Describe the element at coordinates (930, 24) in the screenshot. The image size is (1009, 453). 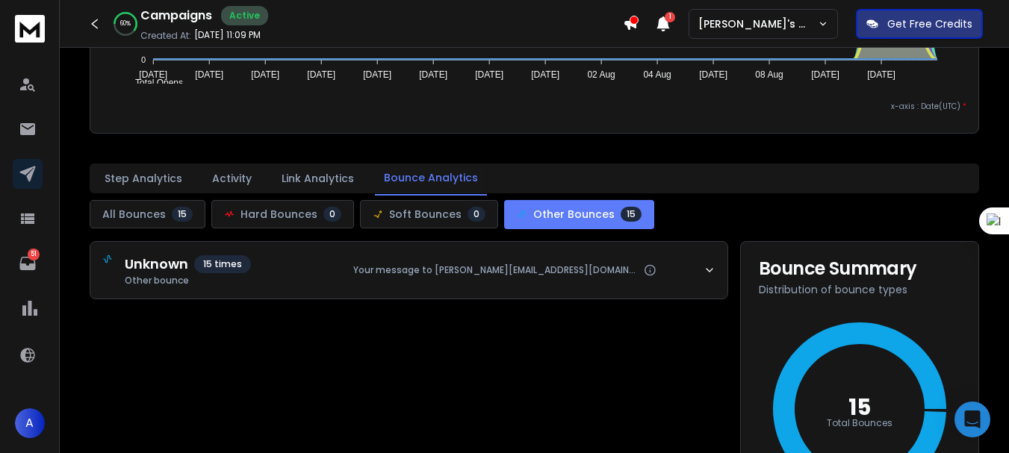
I see `p: Get Free Credits` at that location.